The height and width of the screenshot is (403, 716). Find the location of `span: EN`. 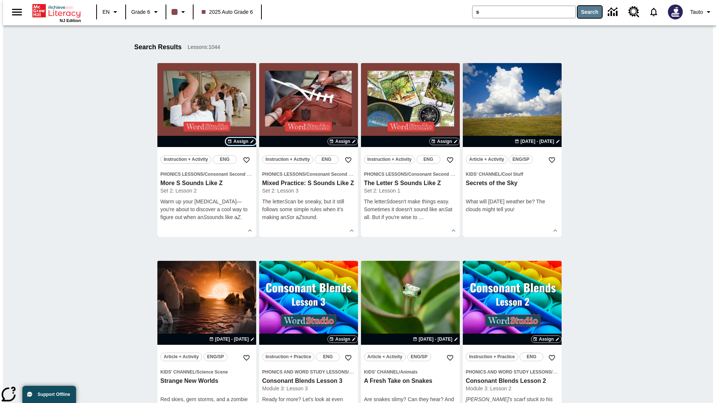

span: EN is located at coordinates (106, 12).